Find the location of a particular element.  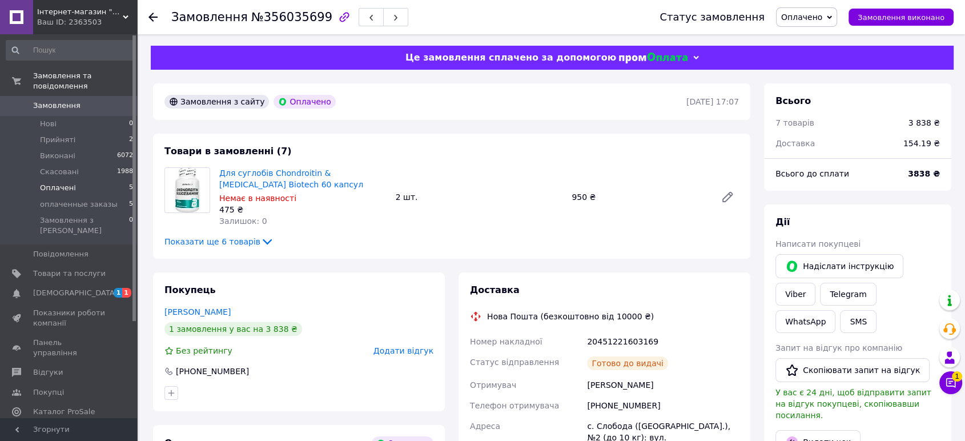

span: Замовлення виконано is located at coordinates (901, 17).